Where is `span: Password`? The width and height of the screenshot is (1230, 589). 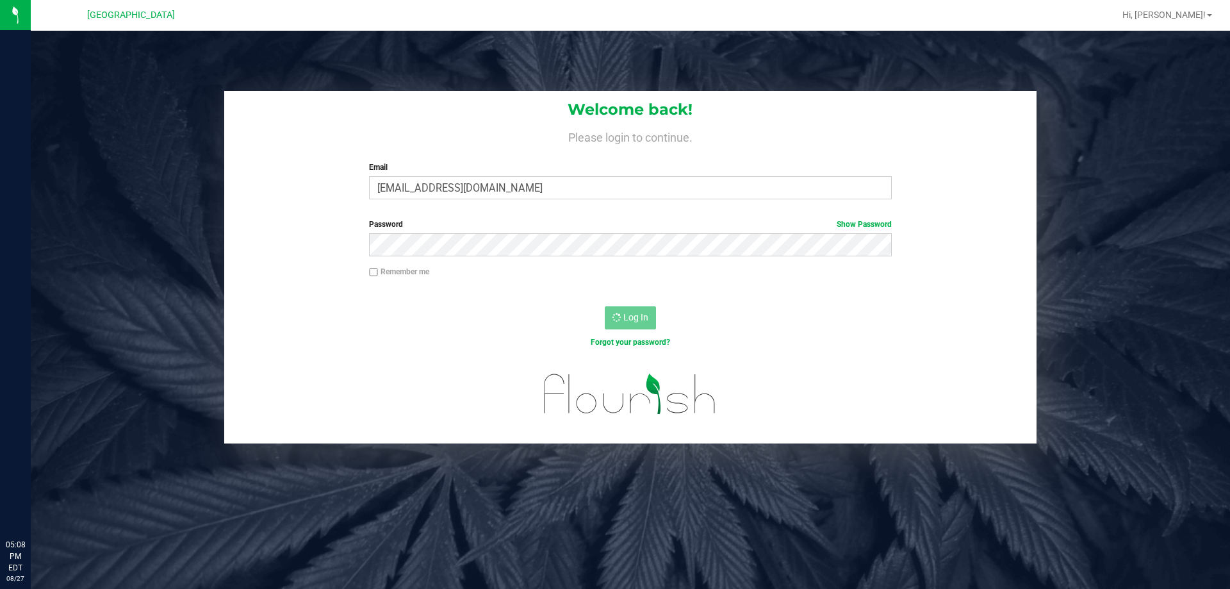 span: Password is located at coordinates (386, 224).